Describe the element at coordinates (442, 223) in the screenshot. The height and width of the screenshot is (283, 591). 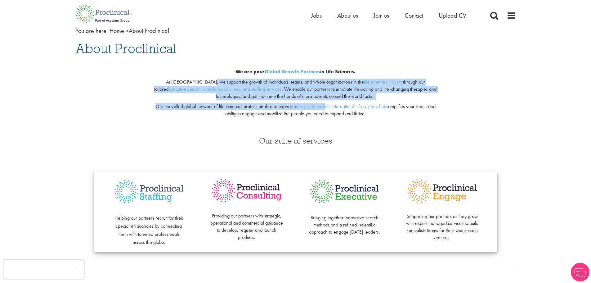
I see `p: Supporting our partners as they grow with expert managed services to build specialists teams for ...` at that location.